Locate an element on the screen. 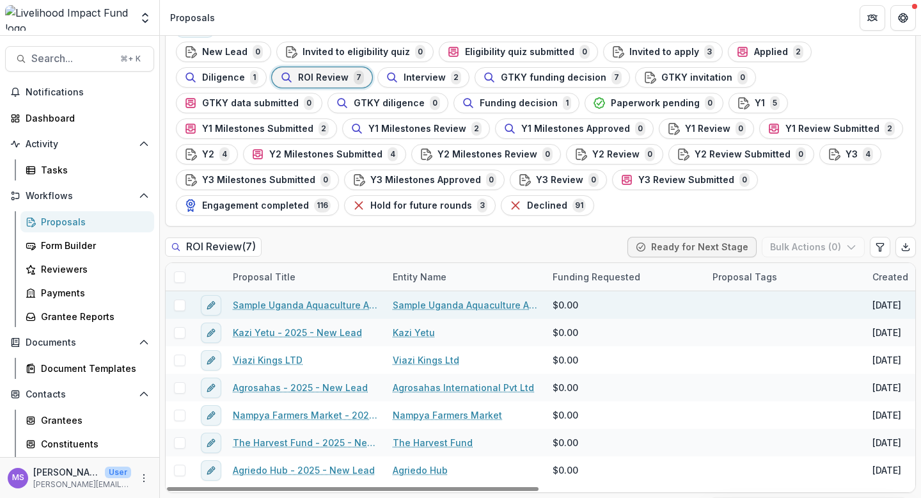 The image size is (921, 498). button: Invited to eligibility quiz0 is located at coordinates (355, 52).